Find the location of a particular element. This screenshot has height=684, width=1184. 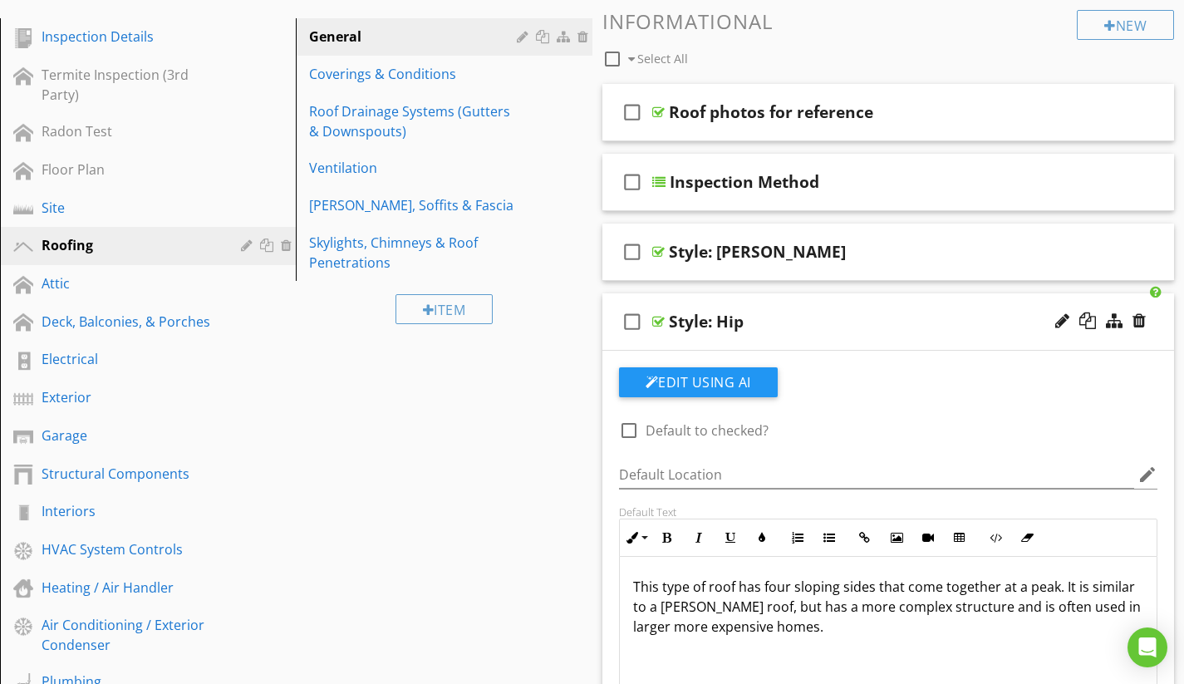

button: Underline (Ctrl+U) is located at coordinates (731, 538).